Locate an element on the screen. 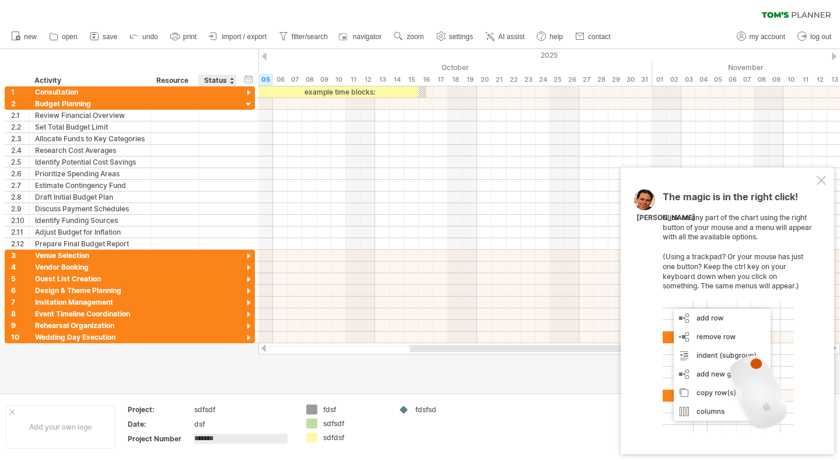 Image resolution: width=840 pixels, height=460 pixels. div: example time blocks: is located at coordinates (338, 92).